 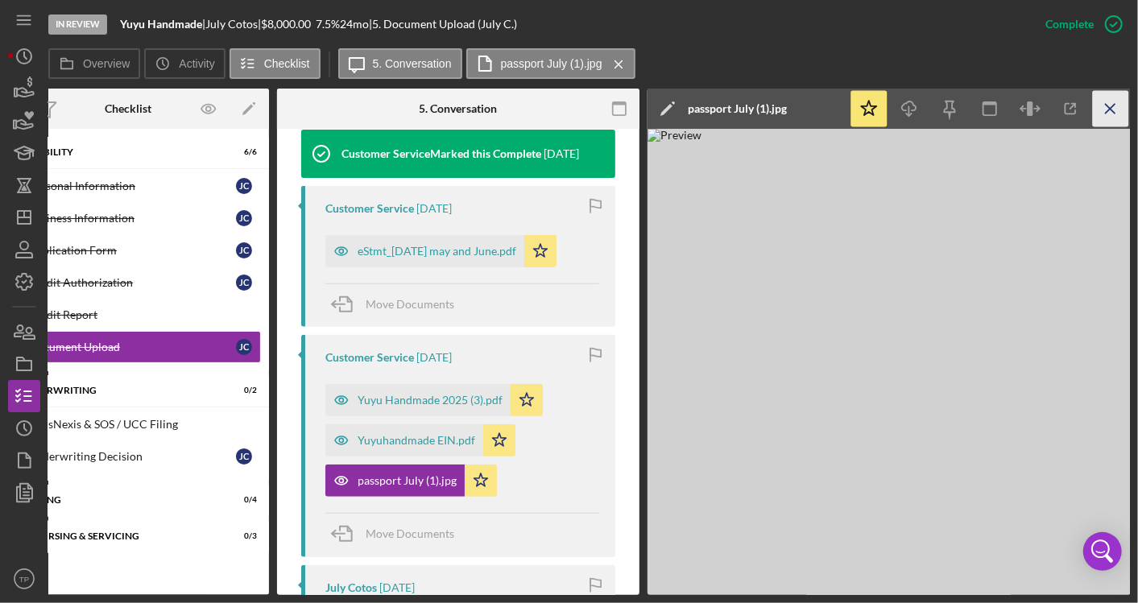 I want to click on label: Checklist, so click(x=287, y=64).